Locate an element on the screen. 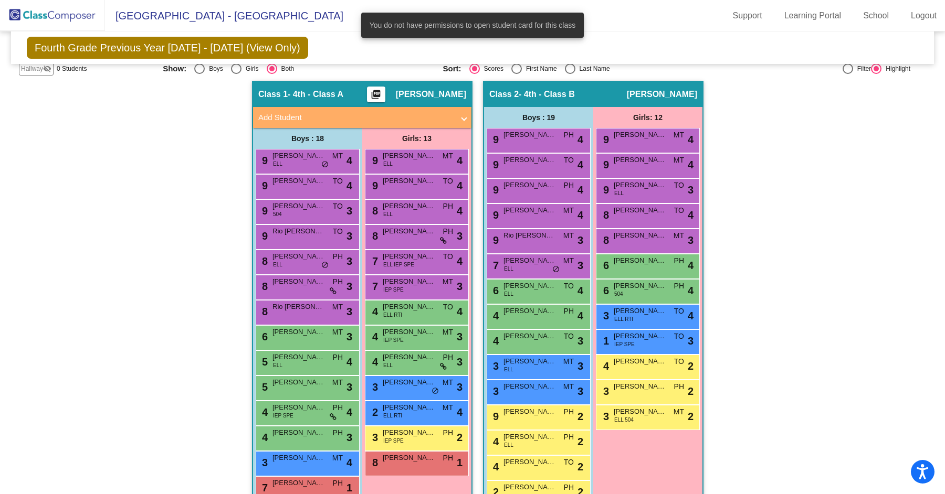 Image resolution: width=945 pixels, height=494 pixels. div: Scores is located at coordinates (491, 69).